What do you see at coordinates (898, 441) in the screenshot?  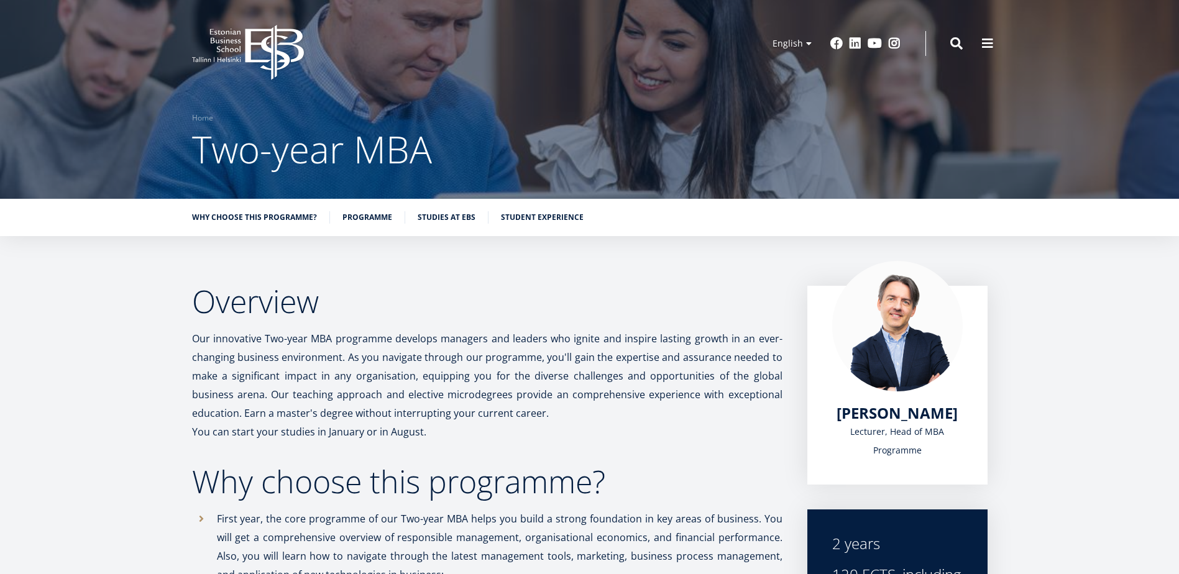 I see `div: Lecturer, Head of MBA Programme` at bounding box center [898, 441].